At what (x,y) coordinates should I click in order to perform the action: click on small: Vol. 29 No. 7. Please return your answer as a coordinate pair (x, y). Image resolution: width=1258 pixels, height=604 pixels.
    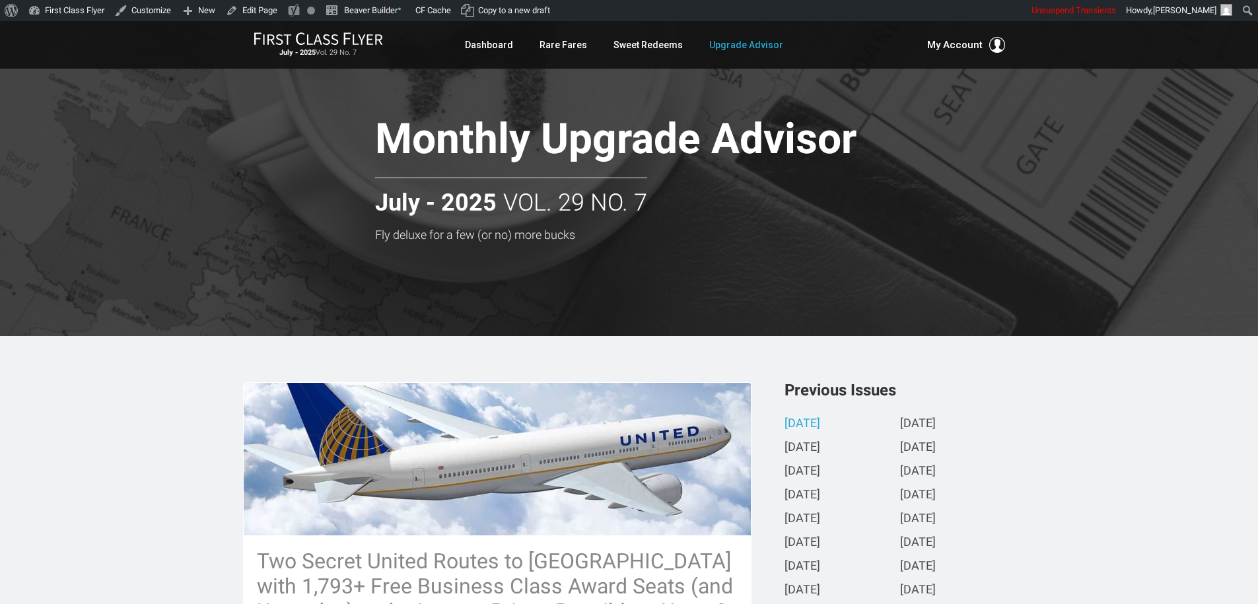
    Looking at the image, I should click on (318, 53).